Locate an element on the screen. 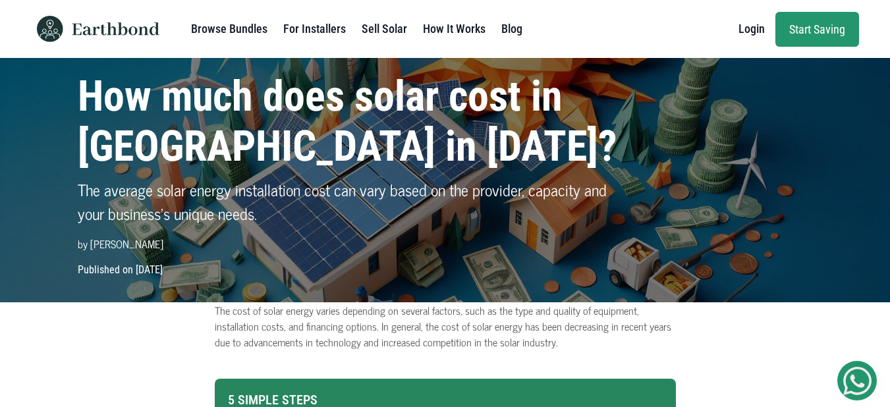 The image size is (890, 407). a: Login is located at coordinates (752, 29).